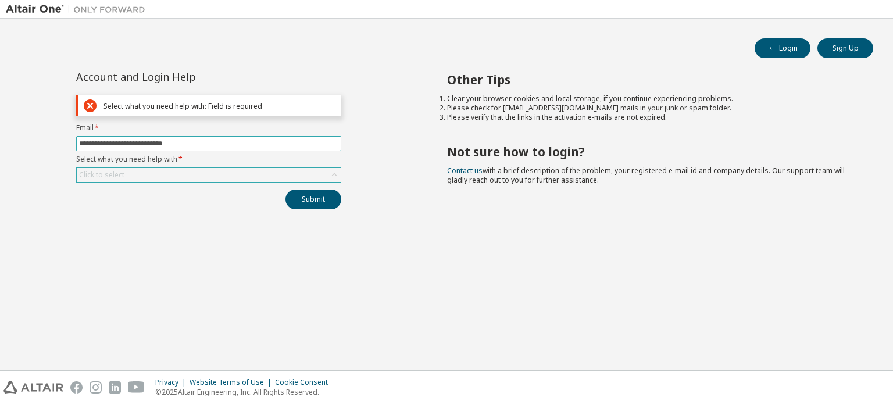  Describe the element at coordinates (95, 387) in the screenshot. I see `img: instagram.svg` at that location.